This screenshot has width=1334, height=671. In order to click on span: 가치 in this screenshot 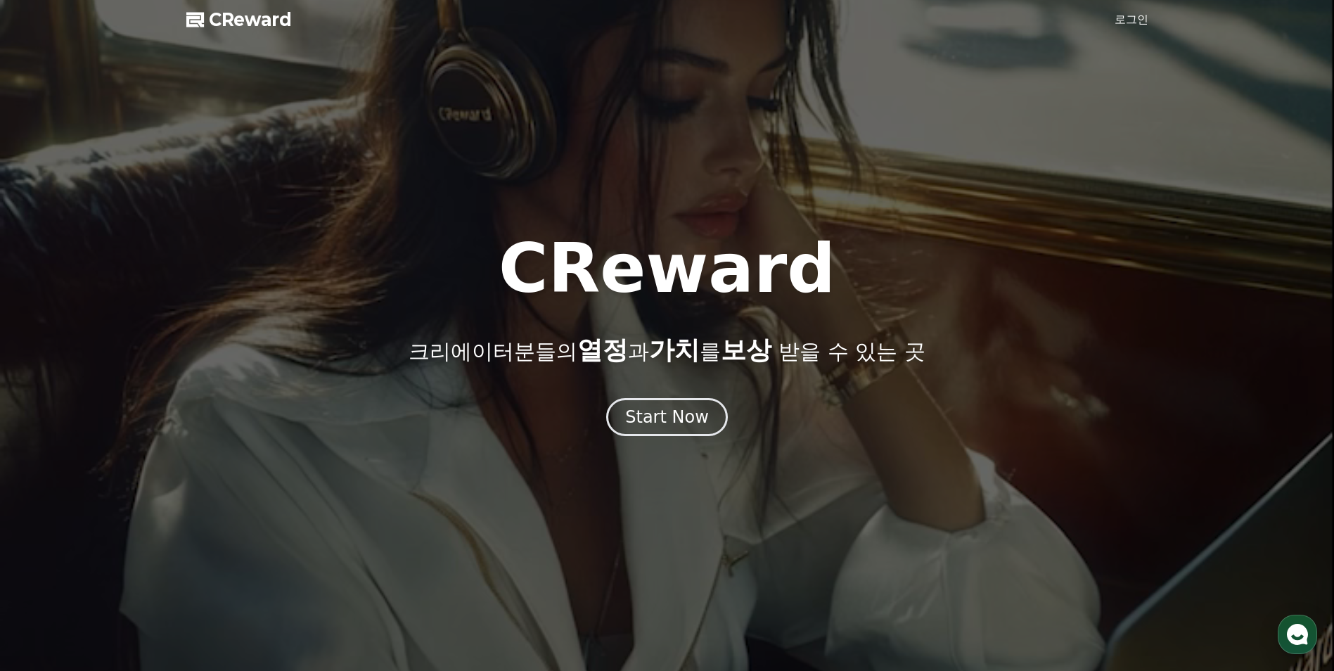, I will do `click(674, 349)`.